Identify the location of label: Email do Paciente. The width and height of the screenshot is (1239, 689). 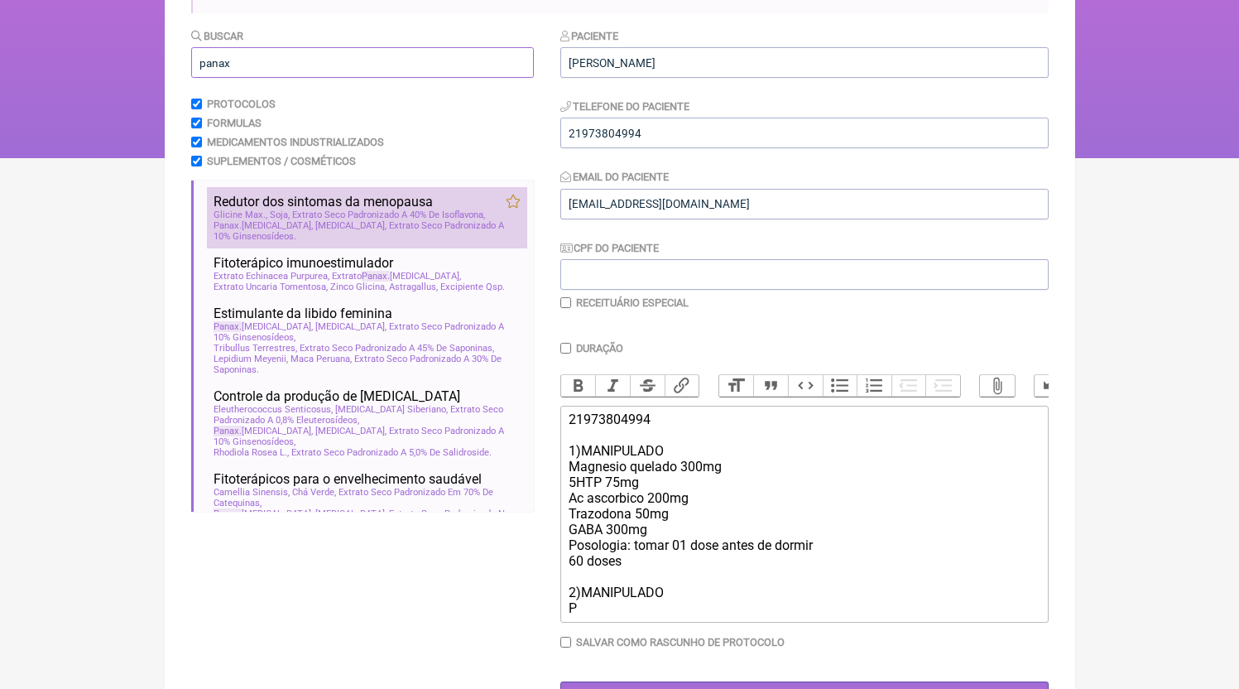
(615, 176).